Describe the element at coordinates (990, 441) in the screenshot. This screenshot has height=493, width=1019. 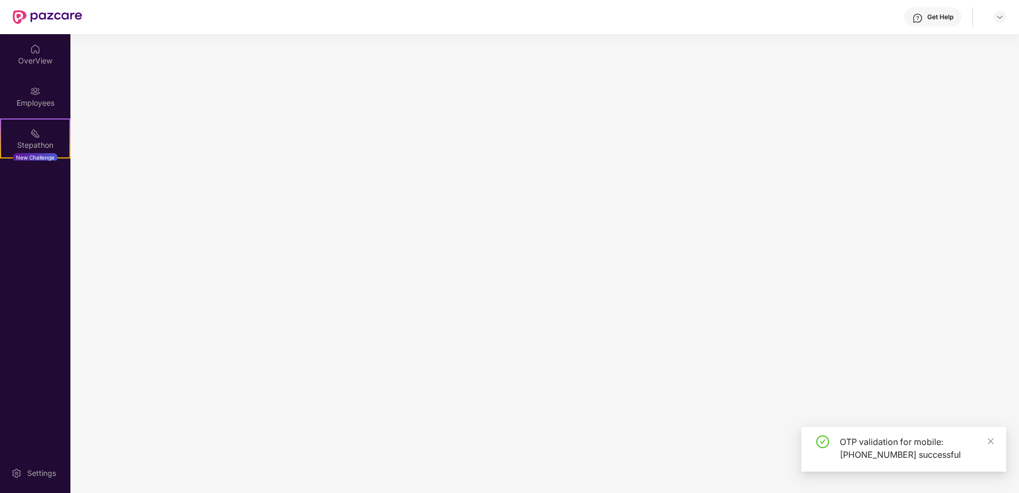
I see `span: close` at that location.